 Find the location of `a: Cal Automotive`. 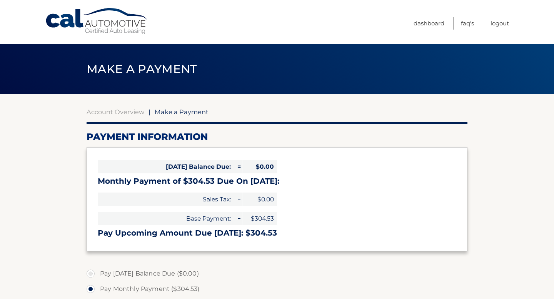

a: Cal Automotive is located at coordinates (97, 21).